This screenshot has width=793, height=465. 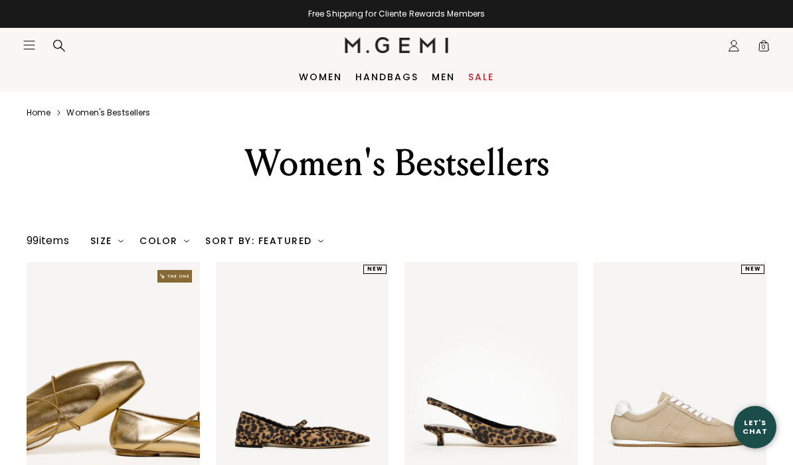 What do you see at coordinates (764, 48) in the screenshot?
I see `span: 0` at bounding box center [764, 48].